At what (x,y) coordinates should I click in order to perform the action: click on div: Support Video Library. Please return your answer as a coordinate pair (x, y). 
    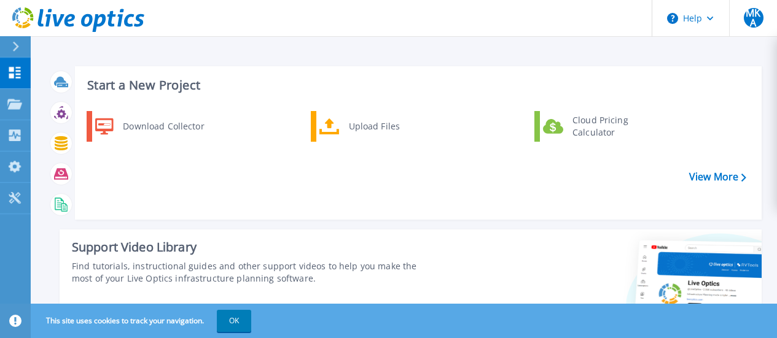
    Looking at the image, I should click on (254, 247).